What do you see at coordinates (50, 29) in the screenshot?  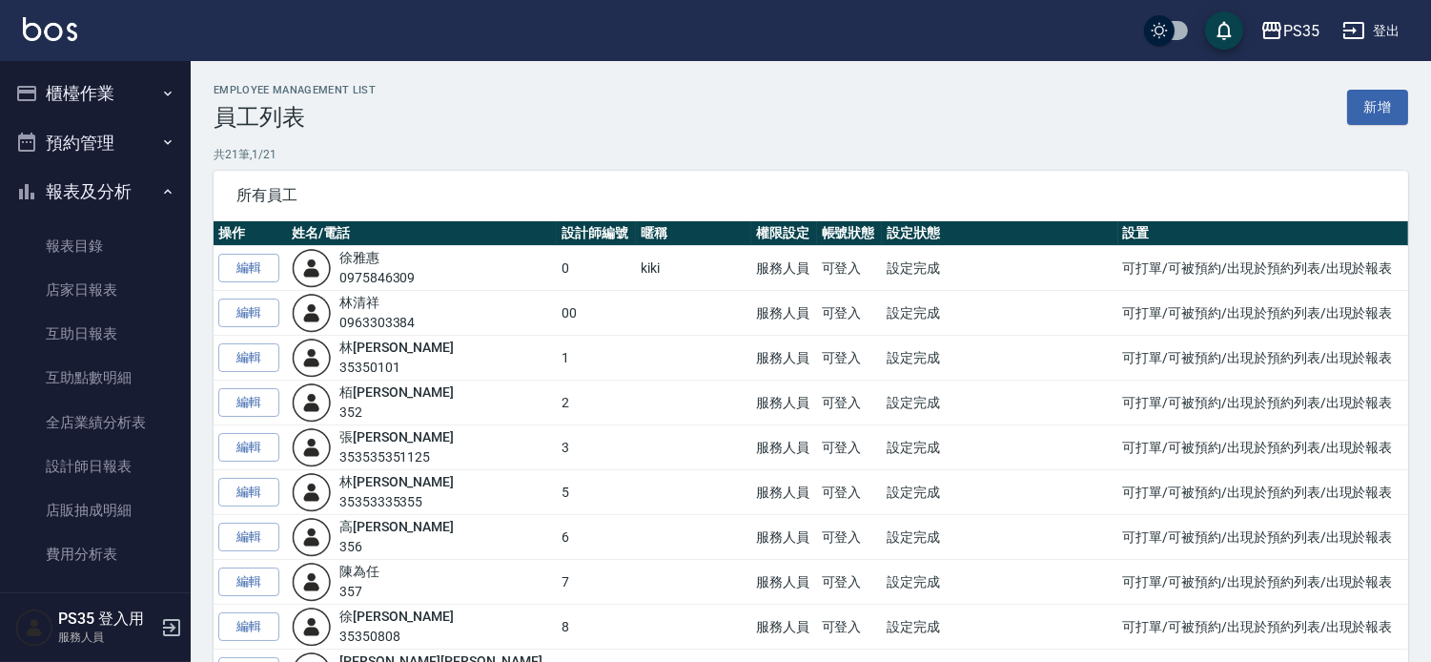 I see `img: Logo` at bounding box center [50, 29].